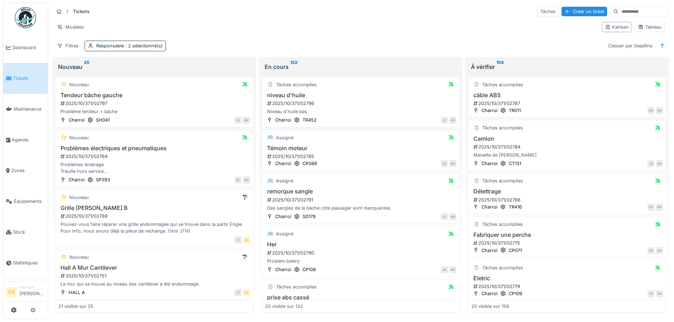 The image size is (674, 322). Describe the element at coordinates (29, 263) in the screenshot. I see `span: Statistiques` at that location.